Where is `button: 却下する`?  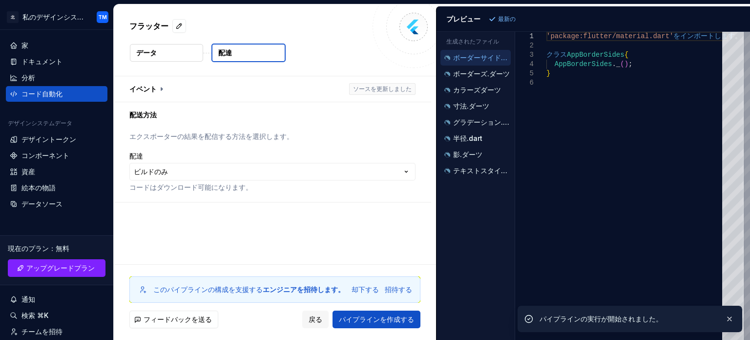
button: 却下する is located at coordinates (365, 289).